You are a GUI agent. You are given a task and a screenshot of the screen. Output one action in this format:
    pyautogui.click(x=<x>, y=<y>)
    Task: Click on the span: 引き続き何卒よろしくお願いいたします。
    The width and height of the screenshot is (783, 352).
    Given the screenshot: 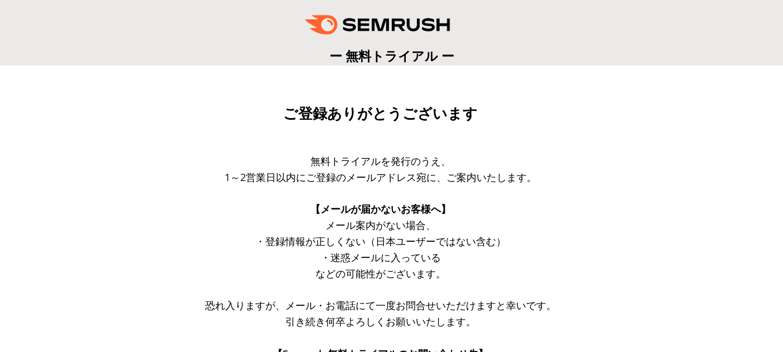 What is the action you would take?
    pyautogui.click(x=380, y=321)
    